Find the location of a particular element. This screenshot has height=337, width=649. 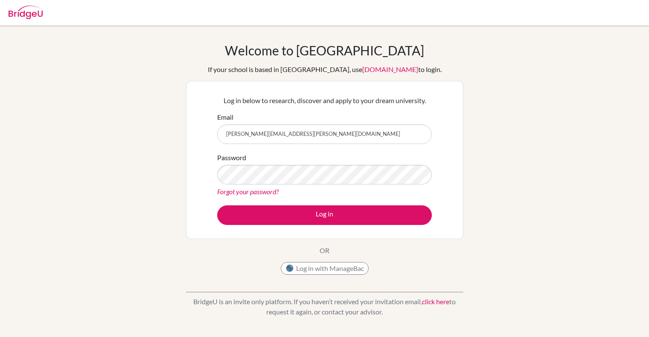

button: Log in is located at coordinates (324, 215).